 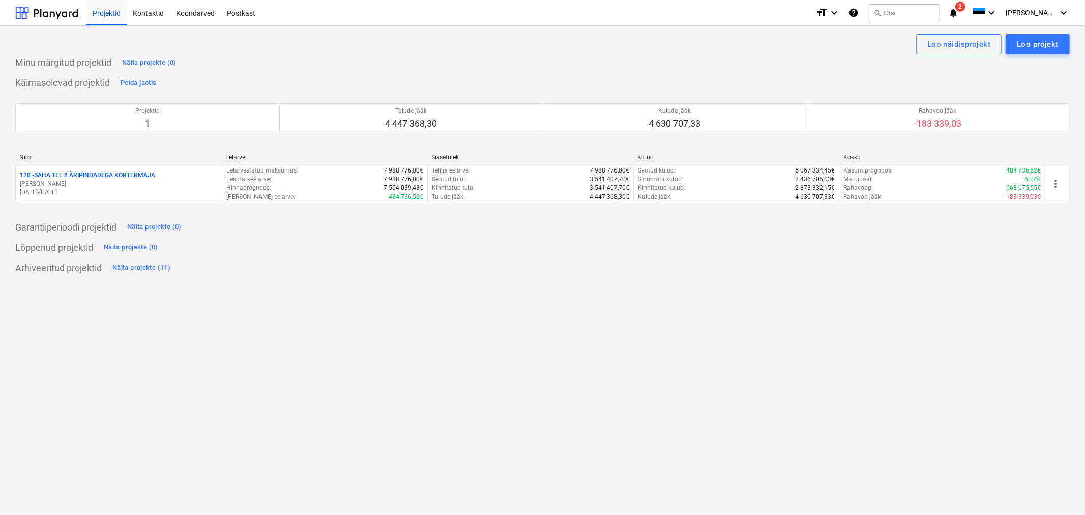 What do you see at coordinates (118, 157) in the screenshot?
I see `div: Nimi` at bounding box center [118, 157].